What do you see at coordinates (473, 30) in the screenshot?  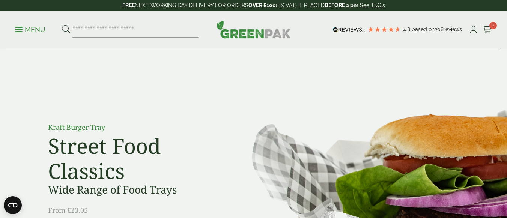 I see `i: My Account` at bounding box center [473, 30].